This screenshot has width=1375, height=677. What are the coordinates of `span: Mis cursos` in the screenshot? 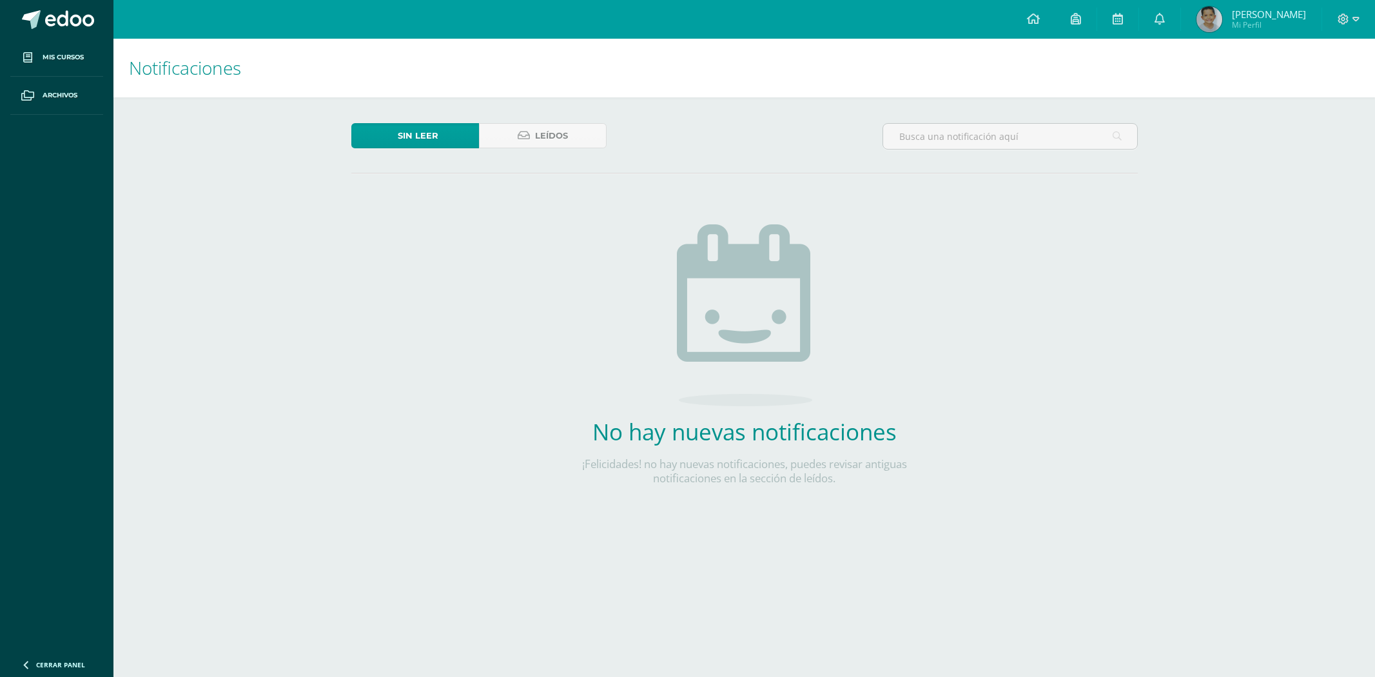 It's located at (63, 57).